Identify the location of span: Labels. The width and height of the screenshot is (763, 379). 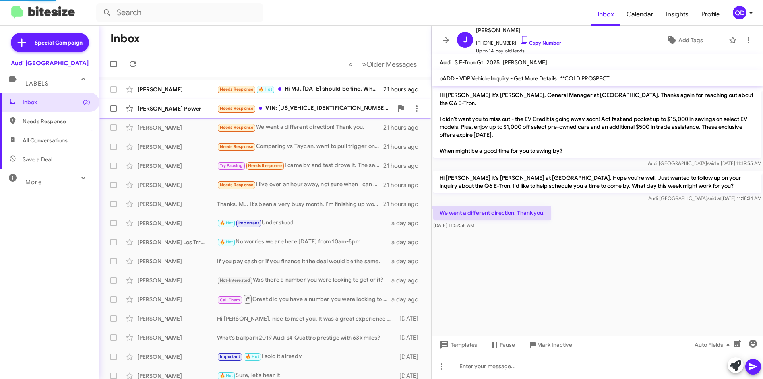
(37, 83).